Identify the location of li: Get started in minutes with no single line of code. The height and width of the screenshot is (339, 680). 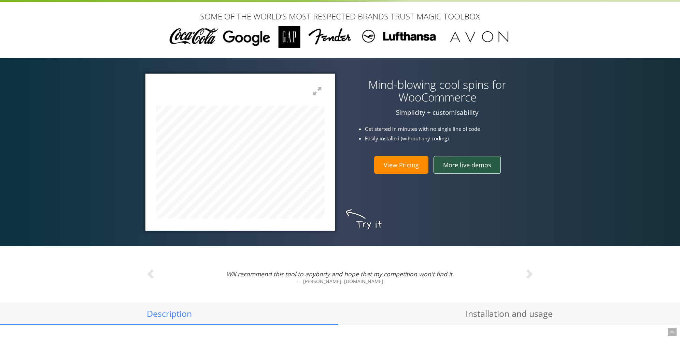
(450, 129).